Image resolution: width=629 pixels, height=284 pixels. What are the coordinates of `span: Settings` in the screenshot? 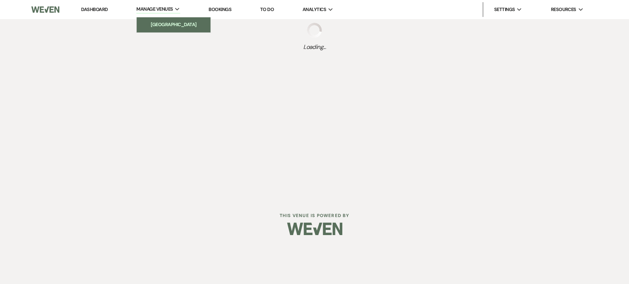 It's located at (504, 10).